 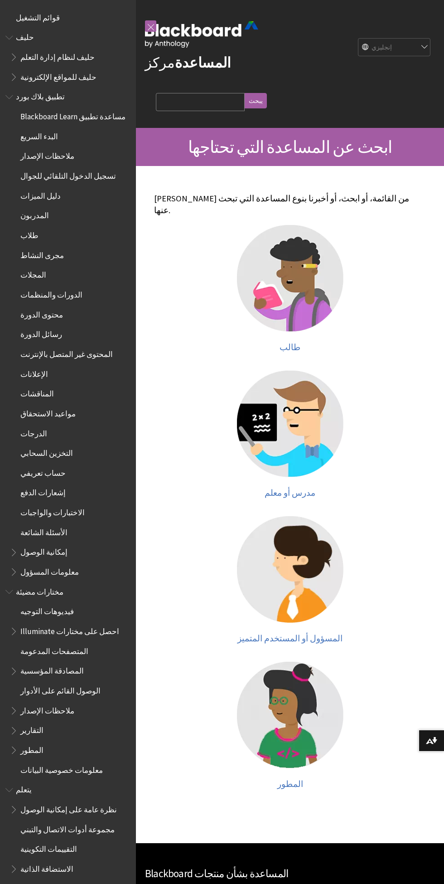 I want to click on nav: مخطط كتاب لمختارات Ally Help, so click(x=68, y=57).